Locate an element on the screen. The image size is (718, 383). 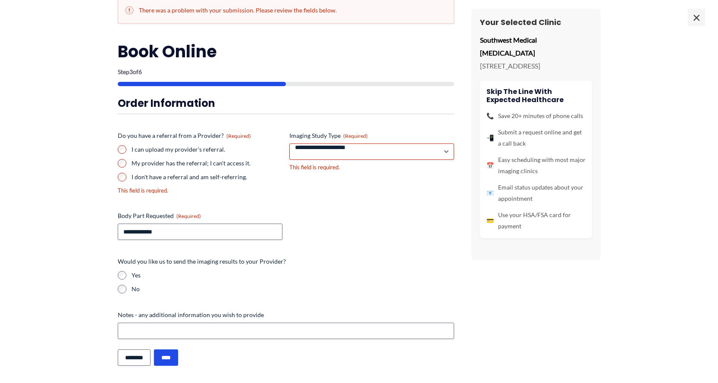
legend: Do you have a referral from a Provider? is located at coordinates (184, 136).